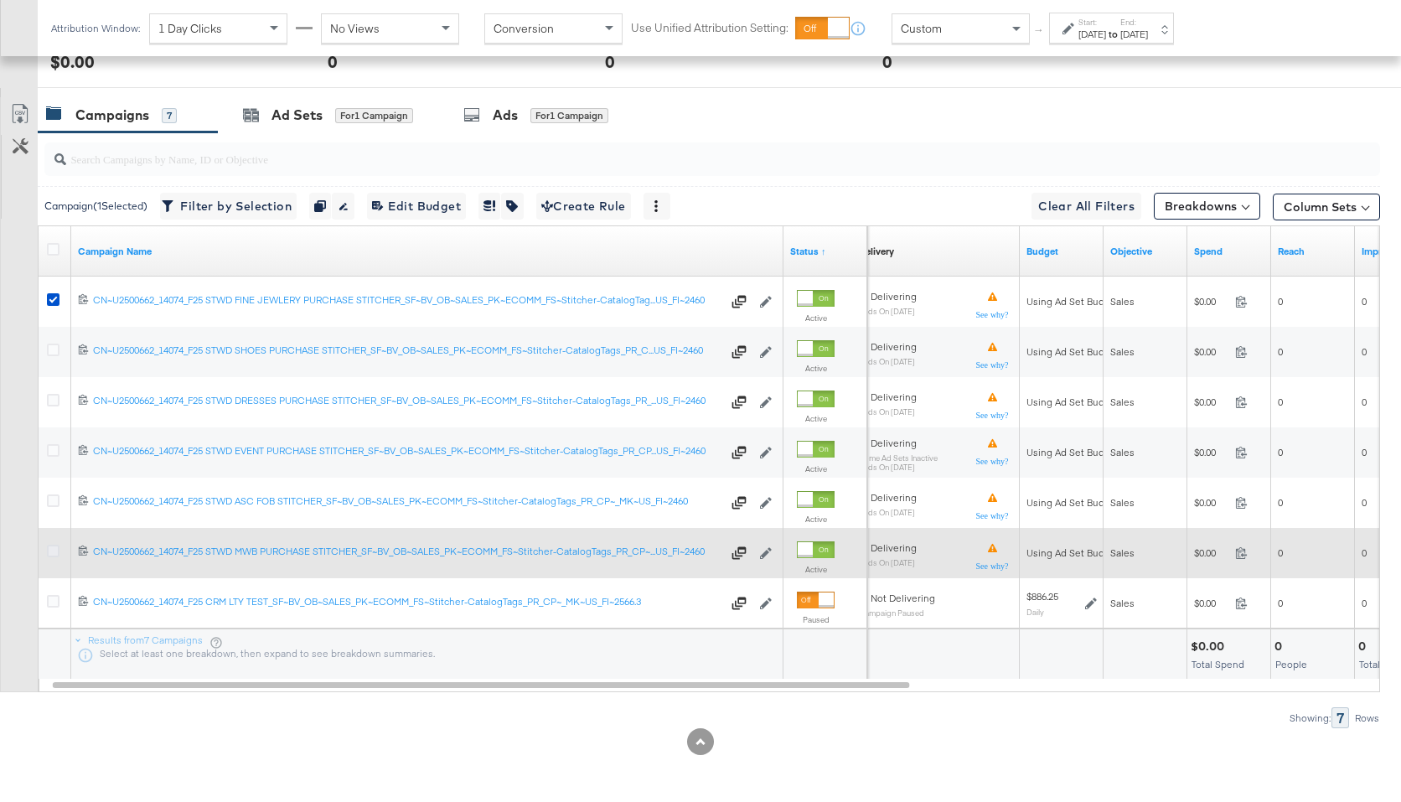 The width and height of the screenshot is (1401, 802). I want to click on div: CN~U2500662_14074_F25 CRM LTY TEST_SF~BV_OB~SALES_PK~ECOMM_FS~Stitcher-CatalogTags_PR_CP~_MK~US_F..., so click(407, 602).